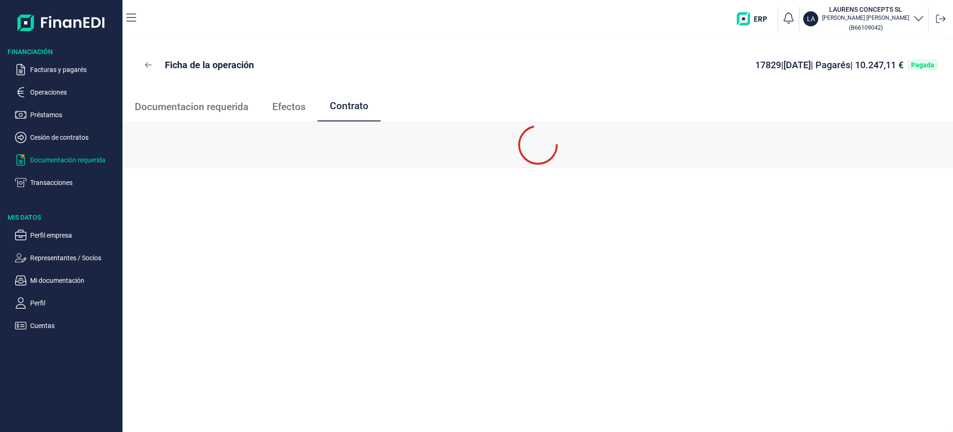  What do you see at coordinates (289, 107) in the screenshot?
I see `span: Efectos` at bounding box center [289, 107].